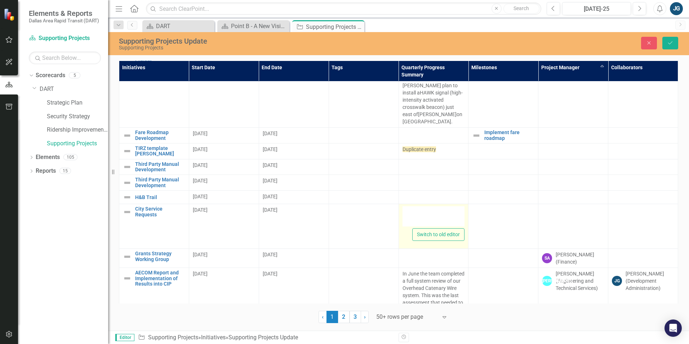 This screenshot has width=689, height=344. What do you see at coordinates (355, 317) in the screenshot?
I see `a: 3` at bounding box center [355, 317].